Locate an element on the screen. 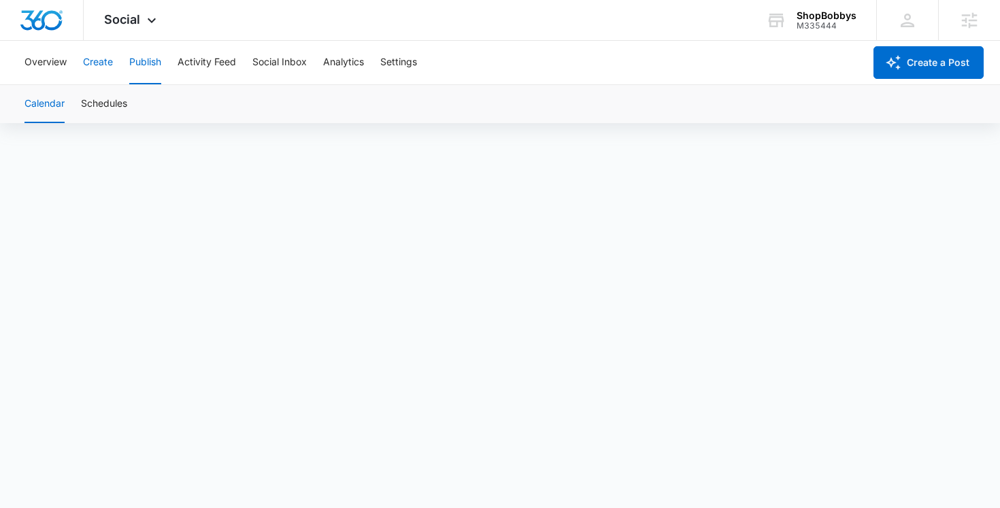 This screenshot has width=1000, height=508. button: Activity Feed is located at coordinates (207, 63).